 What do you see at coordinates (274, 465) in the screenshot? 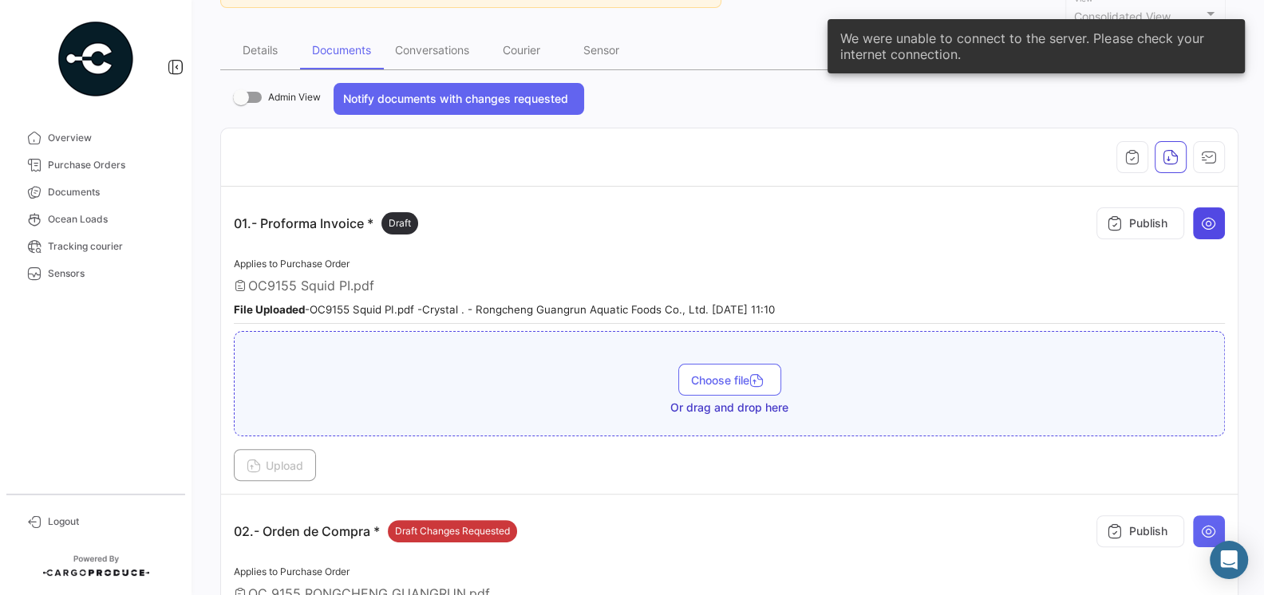
I see `span: Upload` at bounding box center [274, 465].